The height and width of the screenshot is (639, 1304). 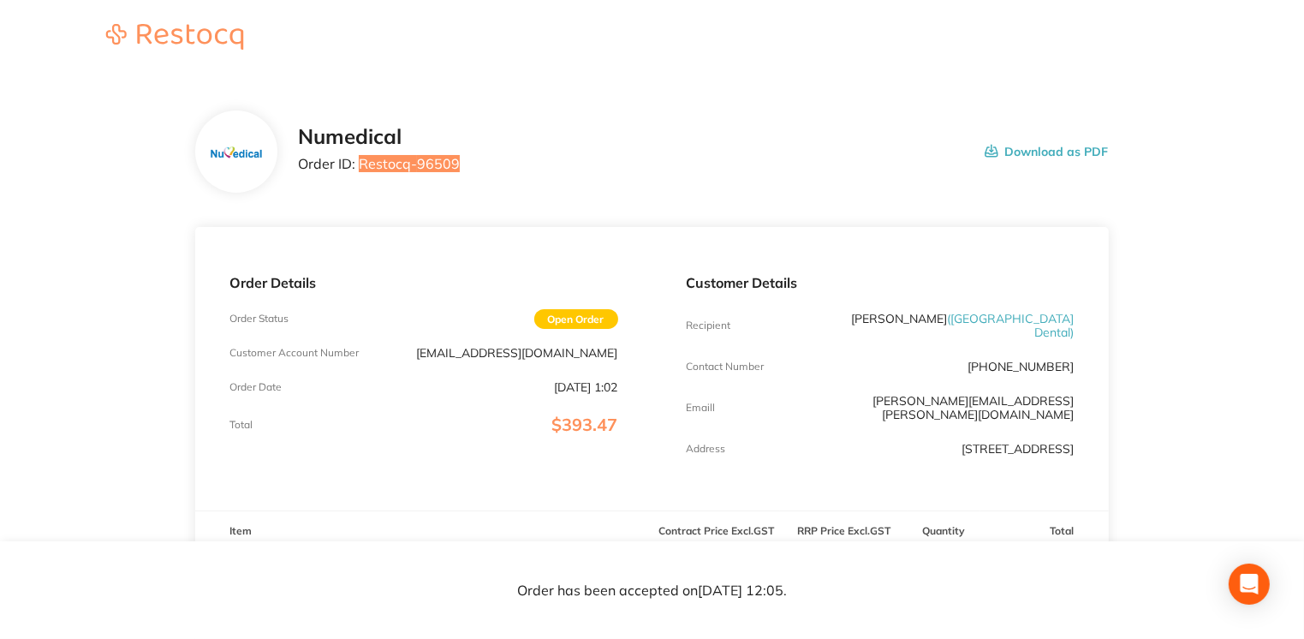 What do you see at coordinates (725, 366) in the screenshot?
I see `p: Contact Number` at bounding box center [725, 366].